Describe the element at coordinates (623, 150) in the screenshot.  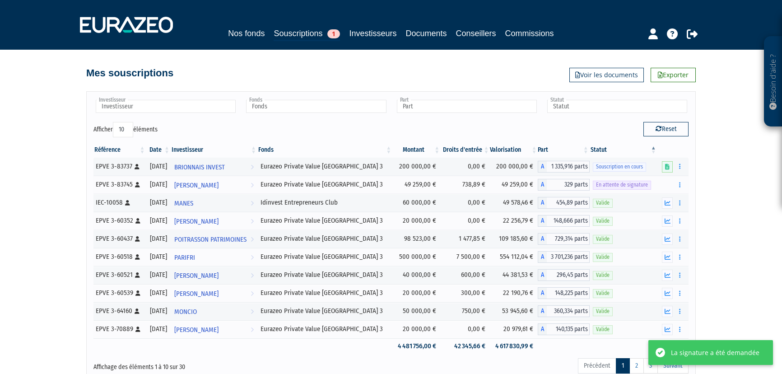
I see `th: Statut : activer pour trier la colonne par ordre d&eacute;croissant` at that location.